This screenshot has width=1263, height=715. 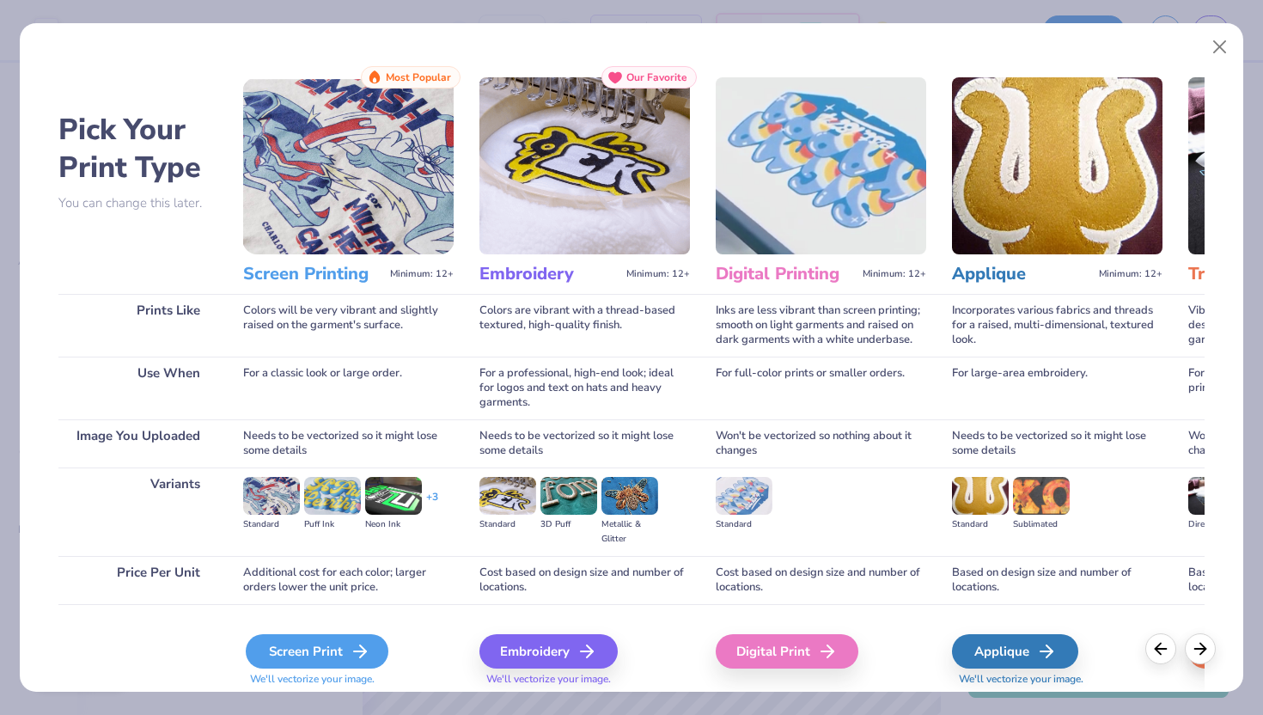 What do you see at coordinates (1015, 651) in the screenshot?
I see `div: Applique` at bounding box center [1015, 651].